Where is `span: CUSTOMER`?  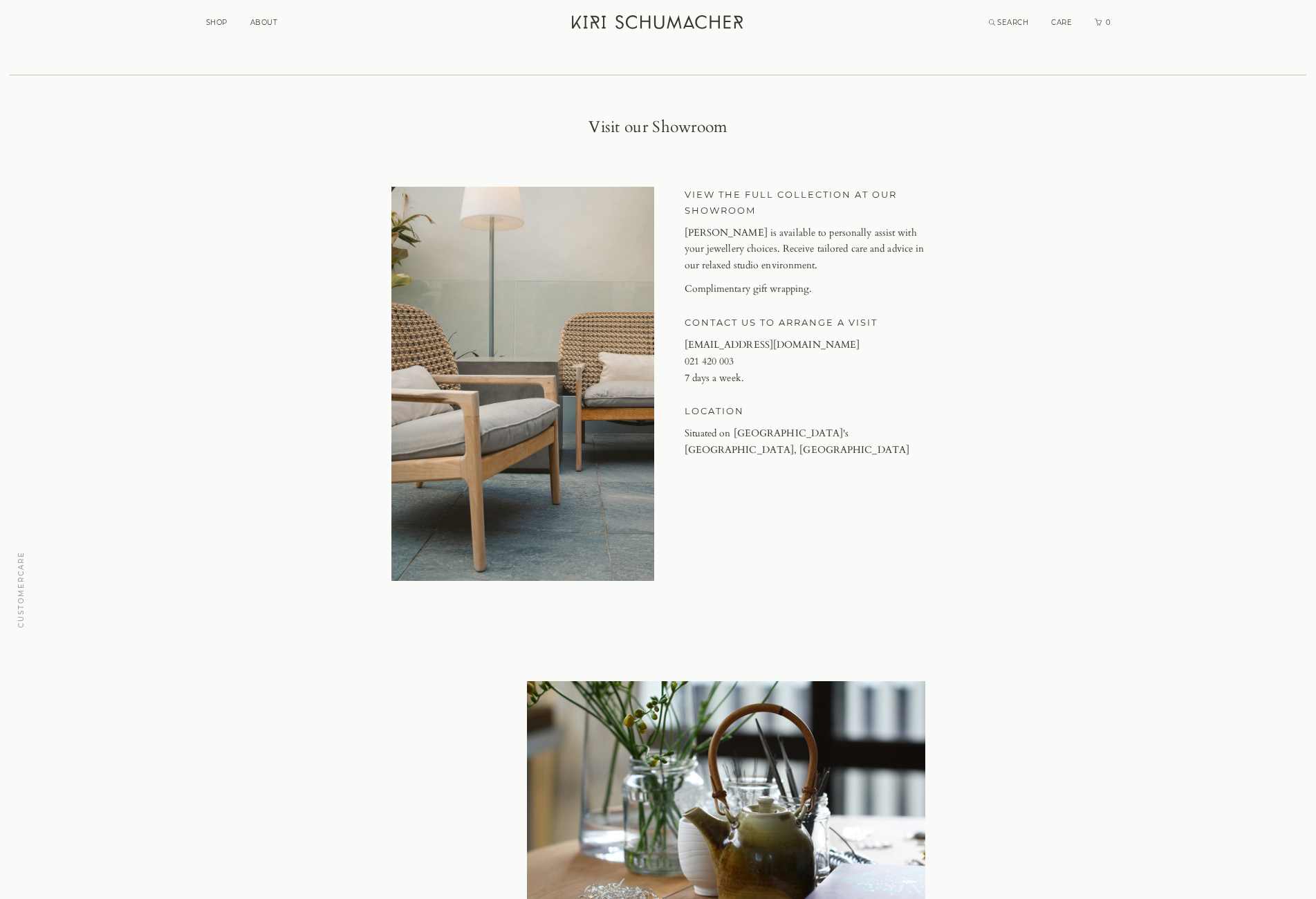 span: CUSTOMER is located at coordinates (21, 602).